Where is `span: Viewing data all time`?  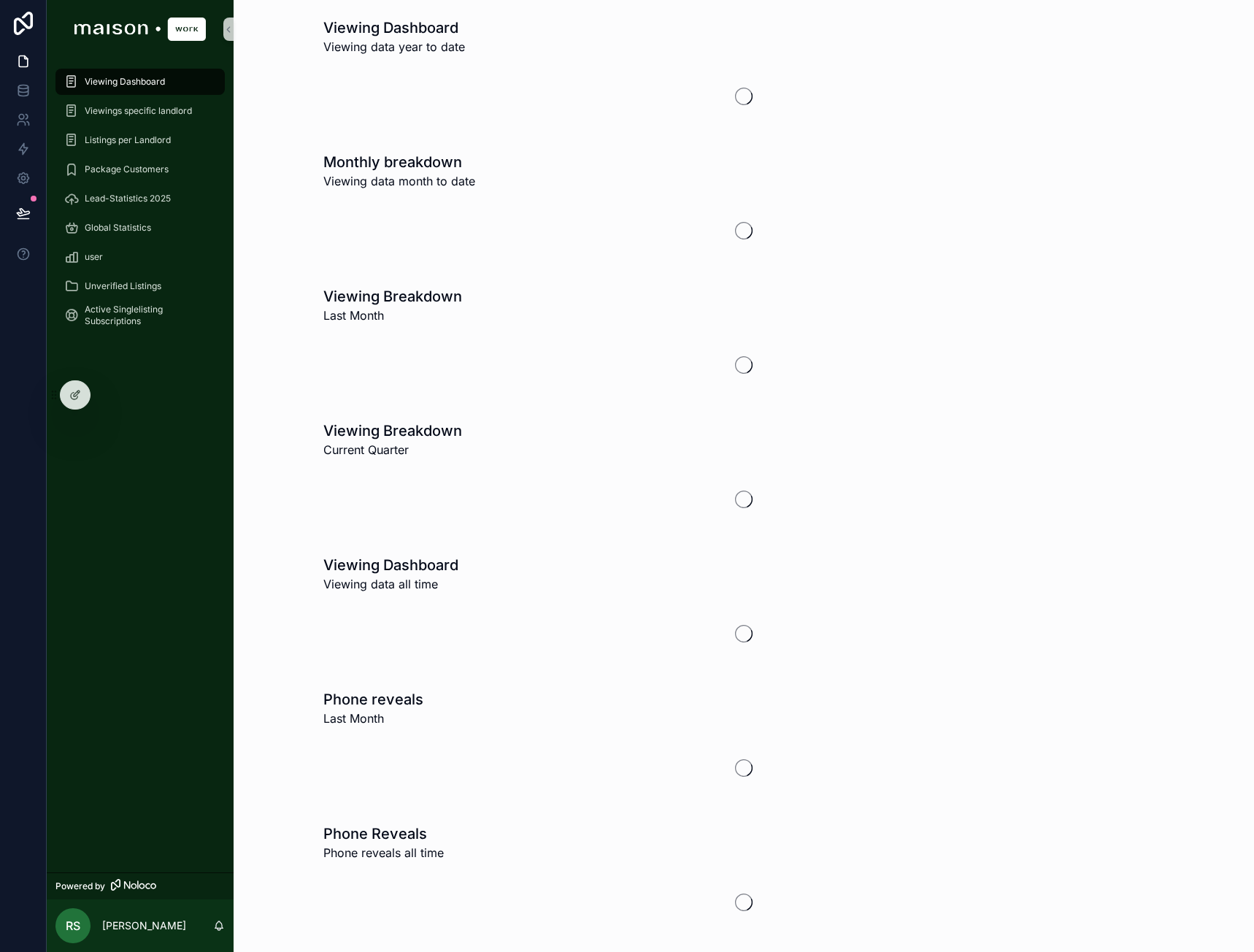
span: Viewing data all time is located at coordinates (391, 584).